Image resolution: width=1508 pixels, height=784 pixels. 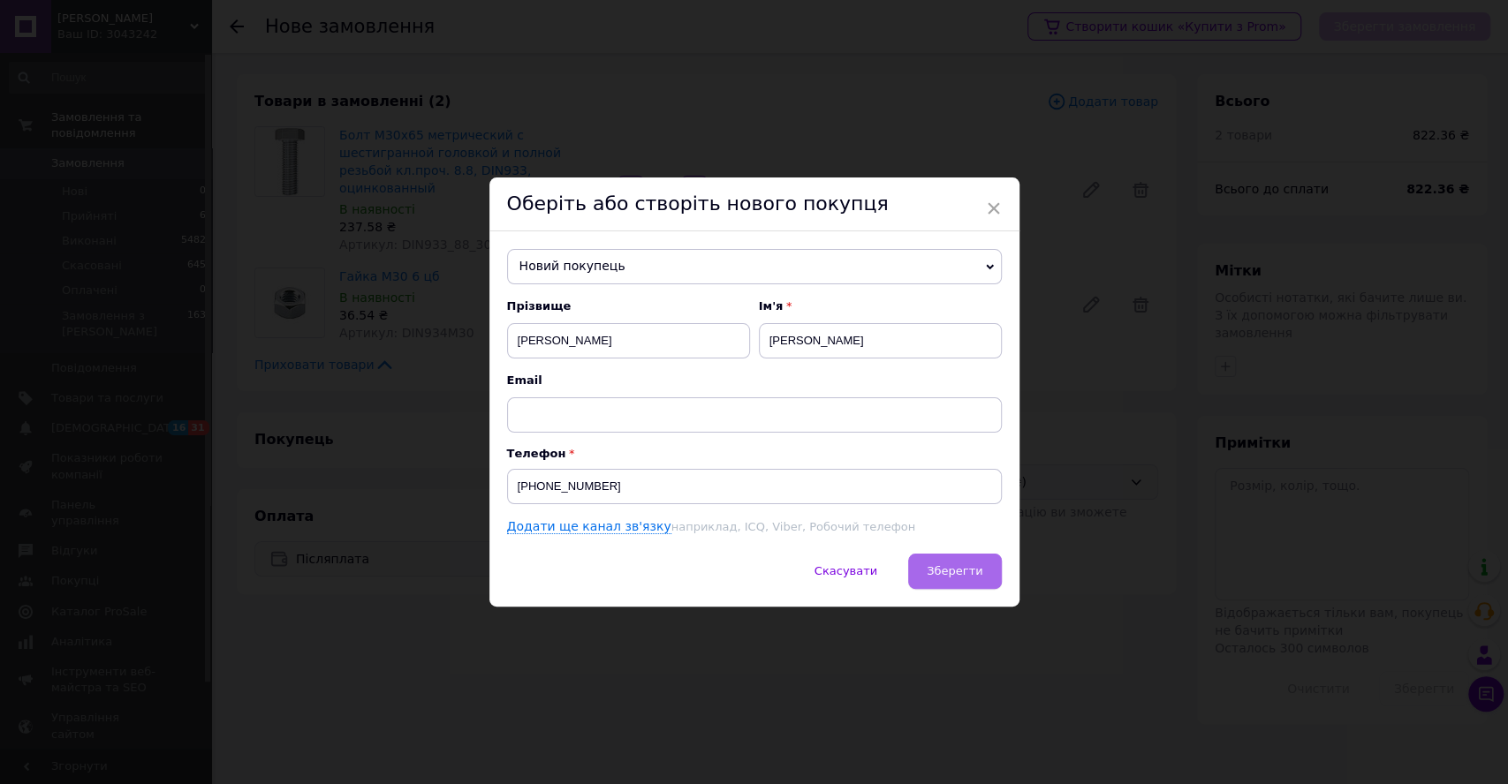 I want to click on div: Оберіть або створіть нового покупця, so click(x=754, y=204).